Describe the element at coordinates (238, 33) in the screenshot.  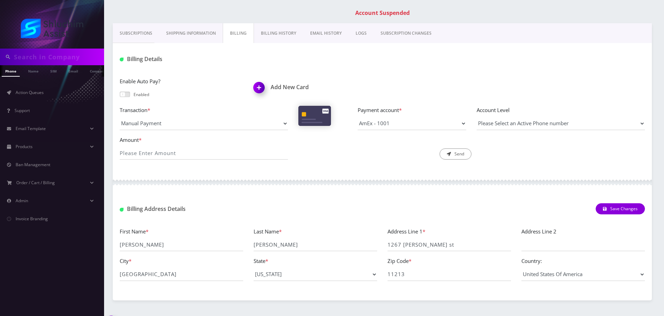
I see `a: Billing` at that location.